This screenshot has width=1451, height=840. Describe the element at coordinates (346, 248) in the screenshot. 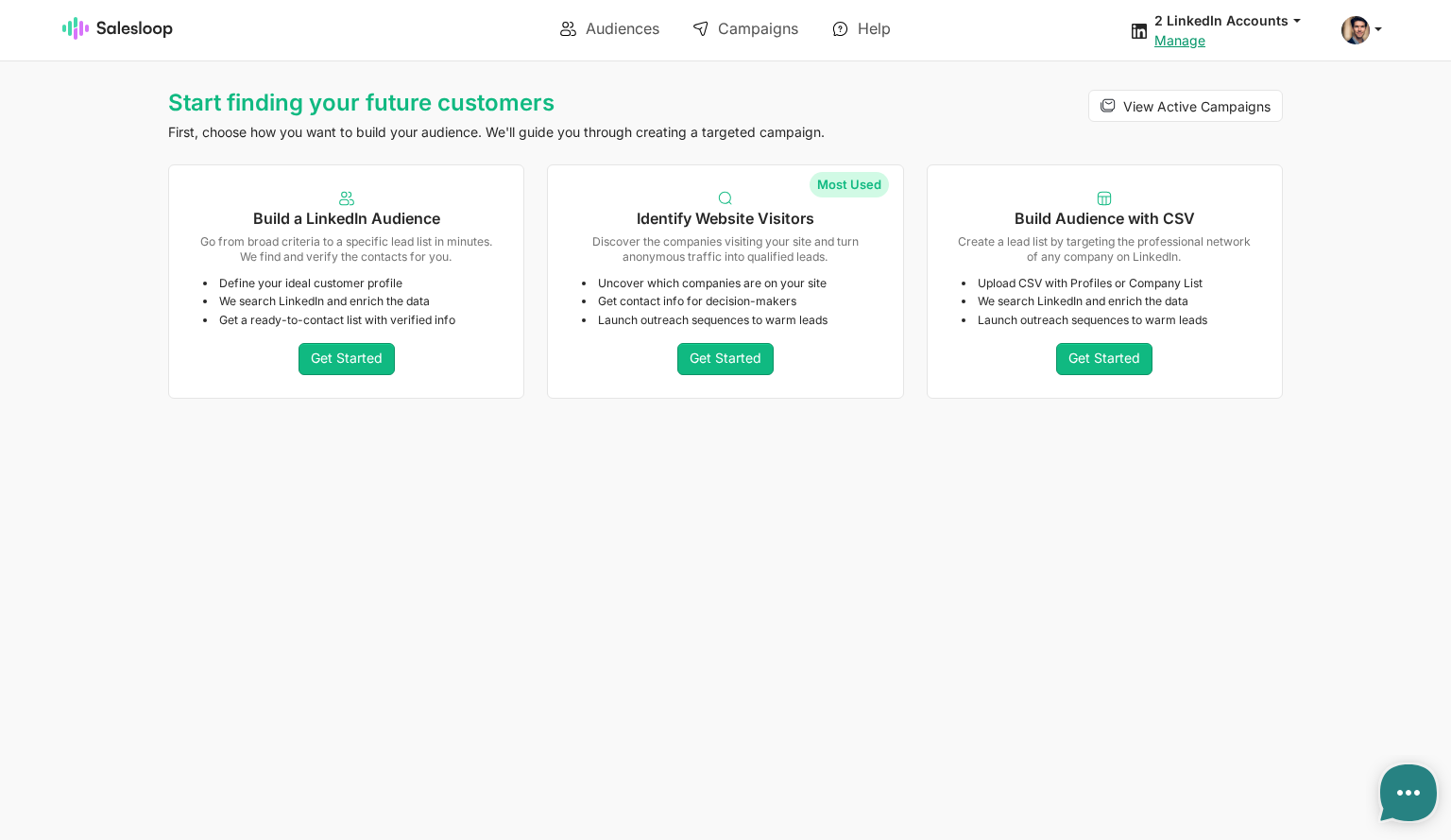

I see `p: Go from broad criteria to a specific lead list in minutes. We find and verify the contacts for you.` at that location.